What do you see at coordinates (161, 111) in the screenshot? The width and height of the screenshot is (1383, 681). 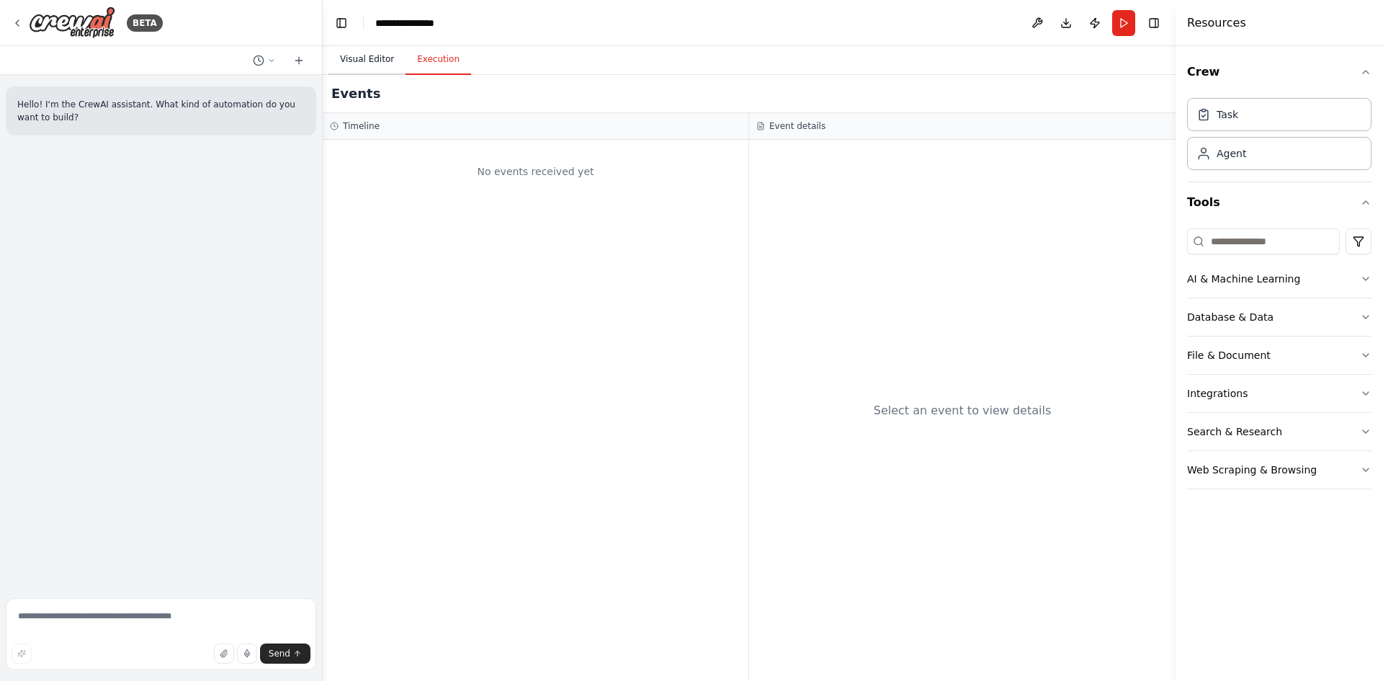 I see `p: Hello! I'm the CrewAI assistant. What kind of automation do you want to build?` at bounding box center [161, 111].